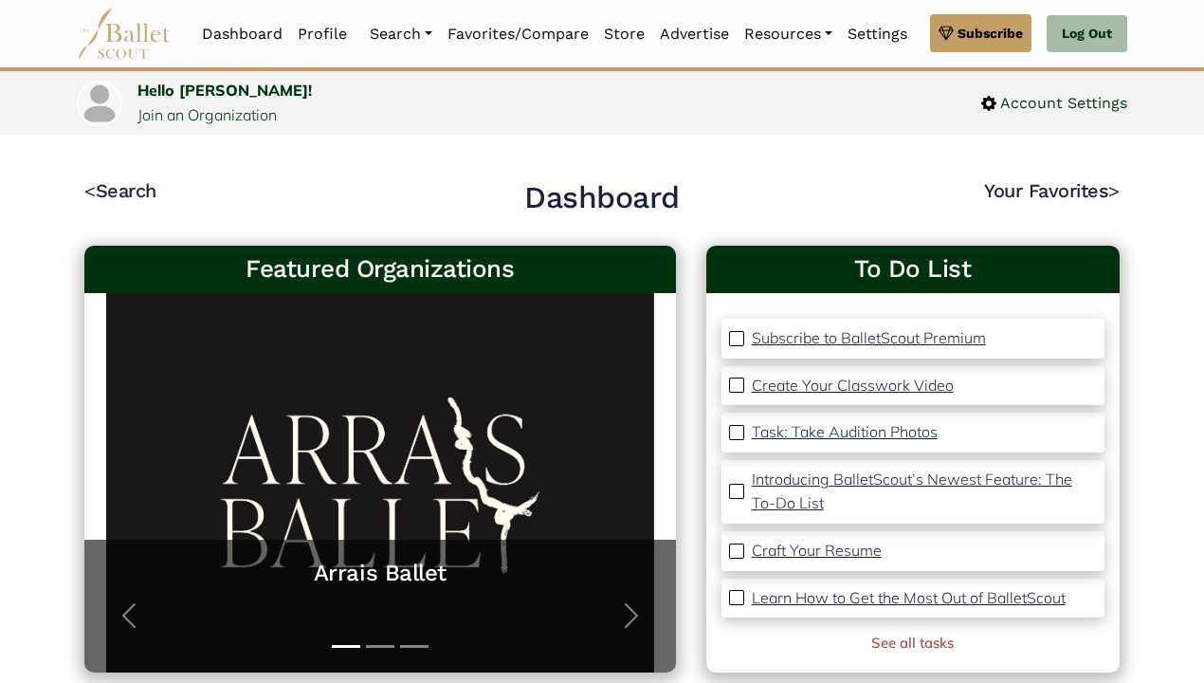 The image size is (1204, 683). Describe the element at coordinates (602, 198) in the screenshot. I see `h2: Dashboard` at that location.